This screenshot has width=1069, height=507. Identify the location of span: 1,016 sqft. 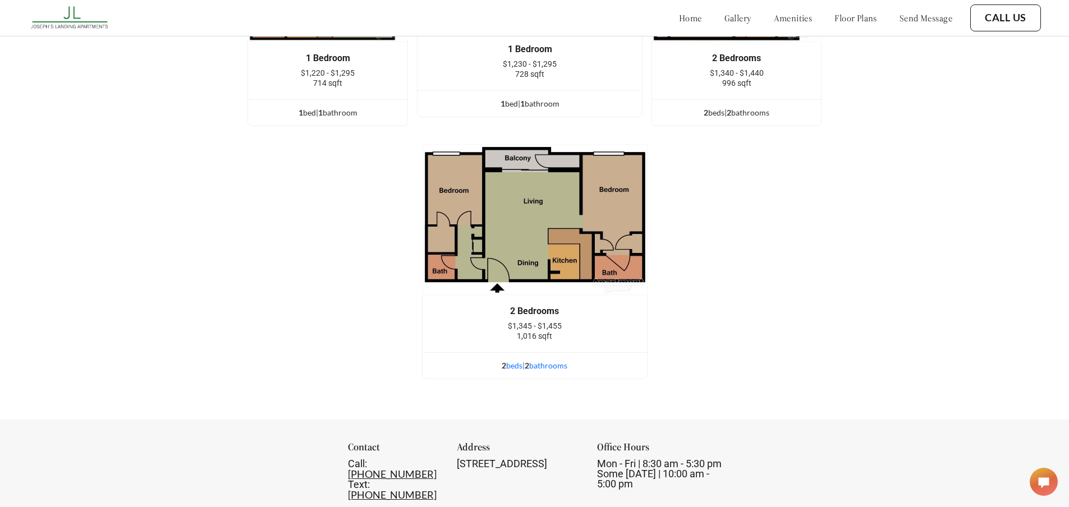
(534, 336).